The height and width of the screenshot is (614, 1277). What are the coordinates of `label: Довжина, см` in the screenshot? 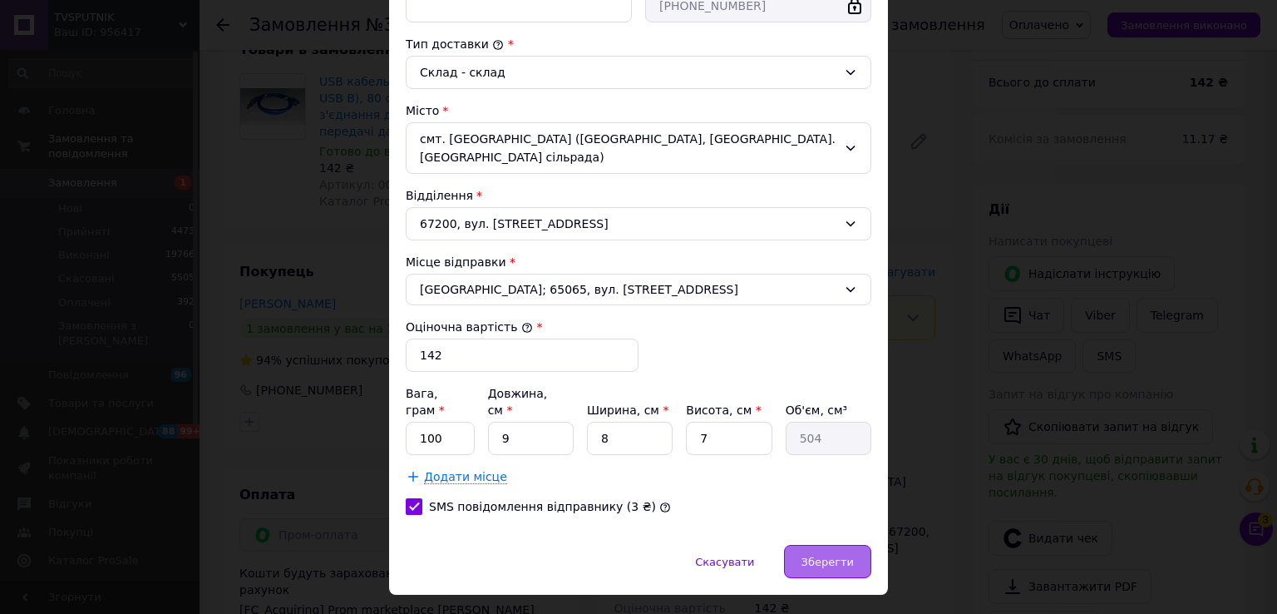 It's located at (518, 402).